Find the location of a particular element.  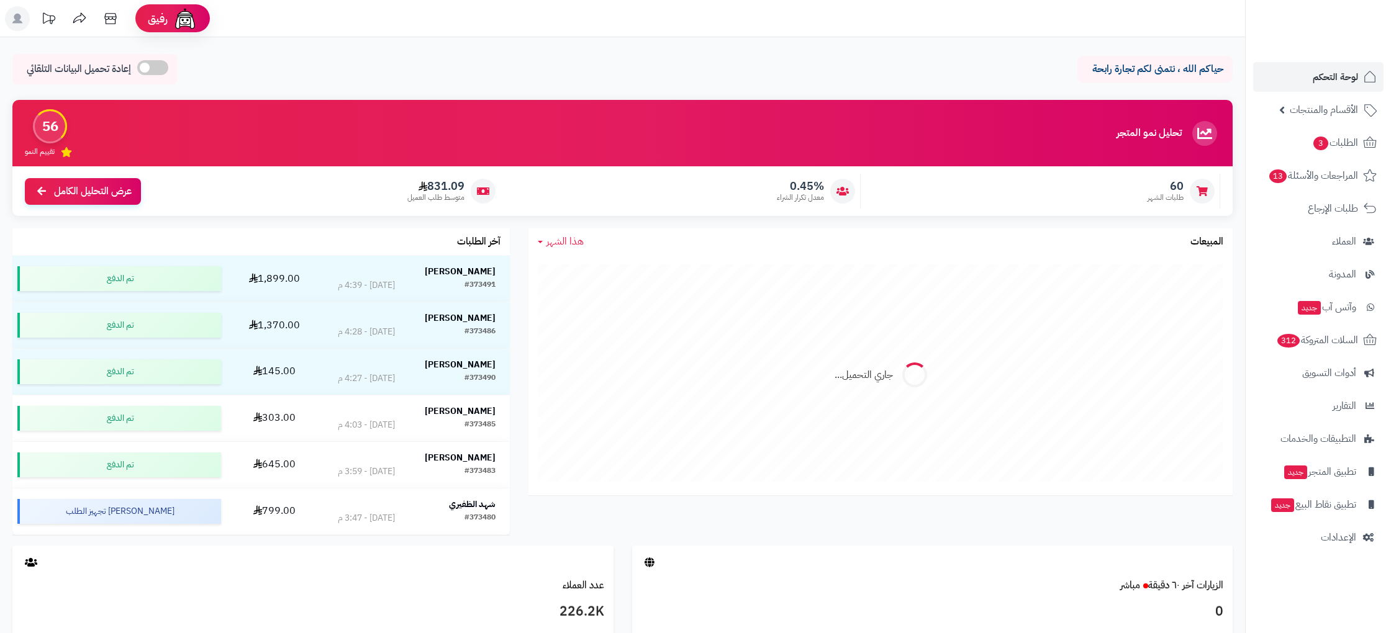

a: السلات المتروكة312 is located at coordinates (1318, 340).